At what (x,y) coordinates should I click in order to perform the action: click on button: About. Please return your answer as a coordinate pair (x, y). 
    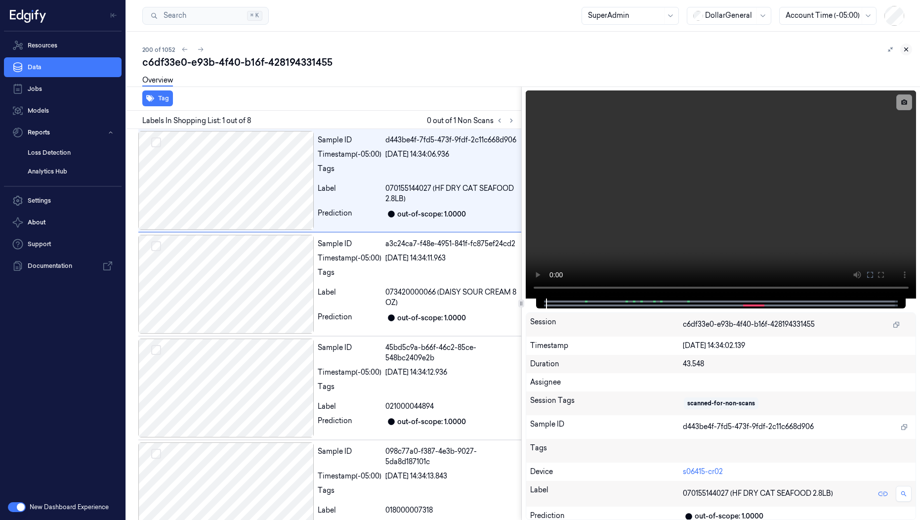
    Looking at the image, I should click on (63, 222).